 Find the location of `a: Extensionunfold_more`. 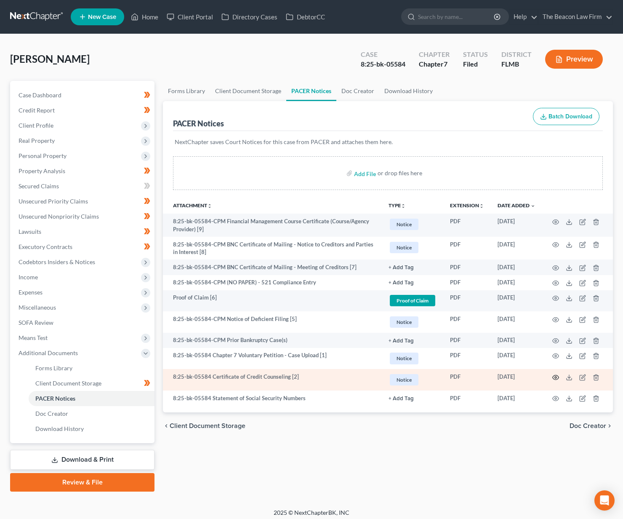

a: Extensionunfold_more is located at coordinates (467, 205).